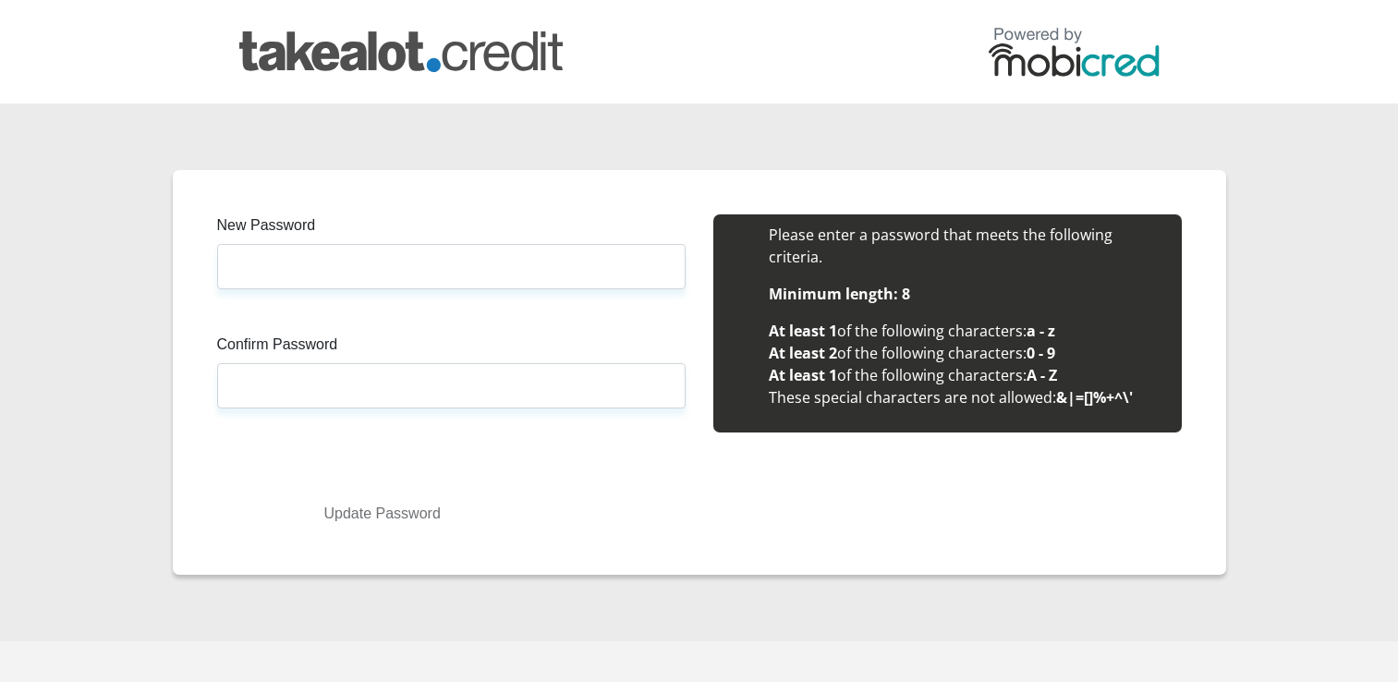  What do you see at coordinates (1041, 375) in the screenshot?
I see `b: A - Z` at bounding box center [1041, 375].